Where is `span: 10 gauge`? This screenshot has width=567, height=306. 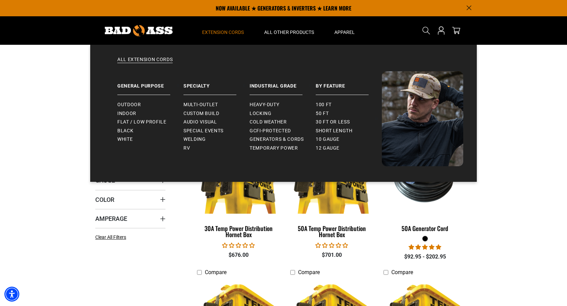 span: 10 gauge is located at coordinates (328, 139).